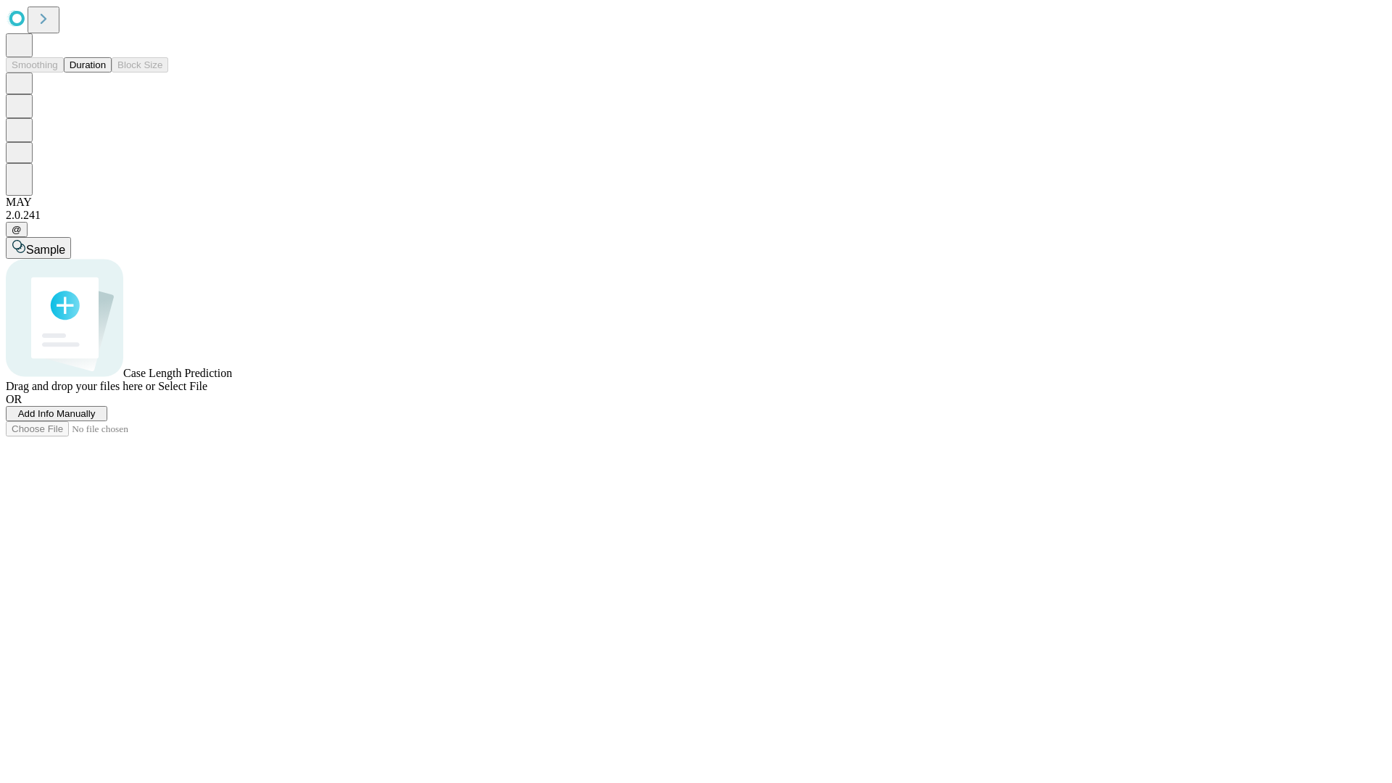 The height and width of the screenshot is (783, 1392). What do you see at coordinates (88, 65) in the screenshot?
I see `button: Duration` at bounding box center [88, 65].